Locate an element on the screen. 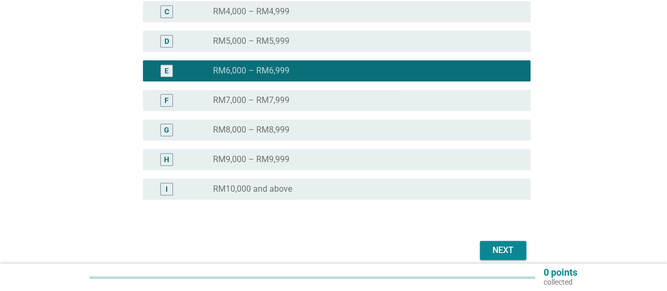 The image size is (667, 291). label: RM6,000 – RM6,999 is located at coordinates (251, 71).